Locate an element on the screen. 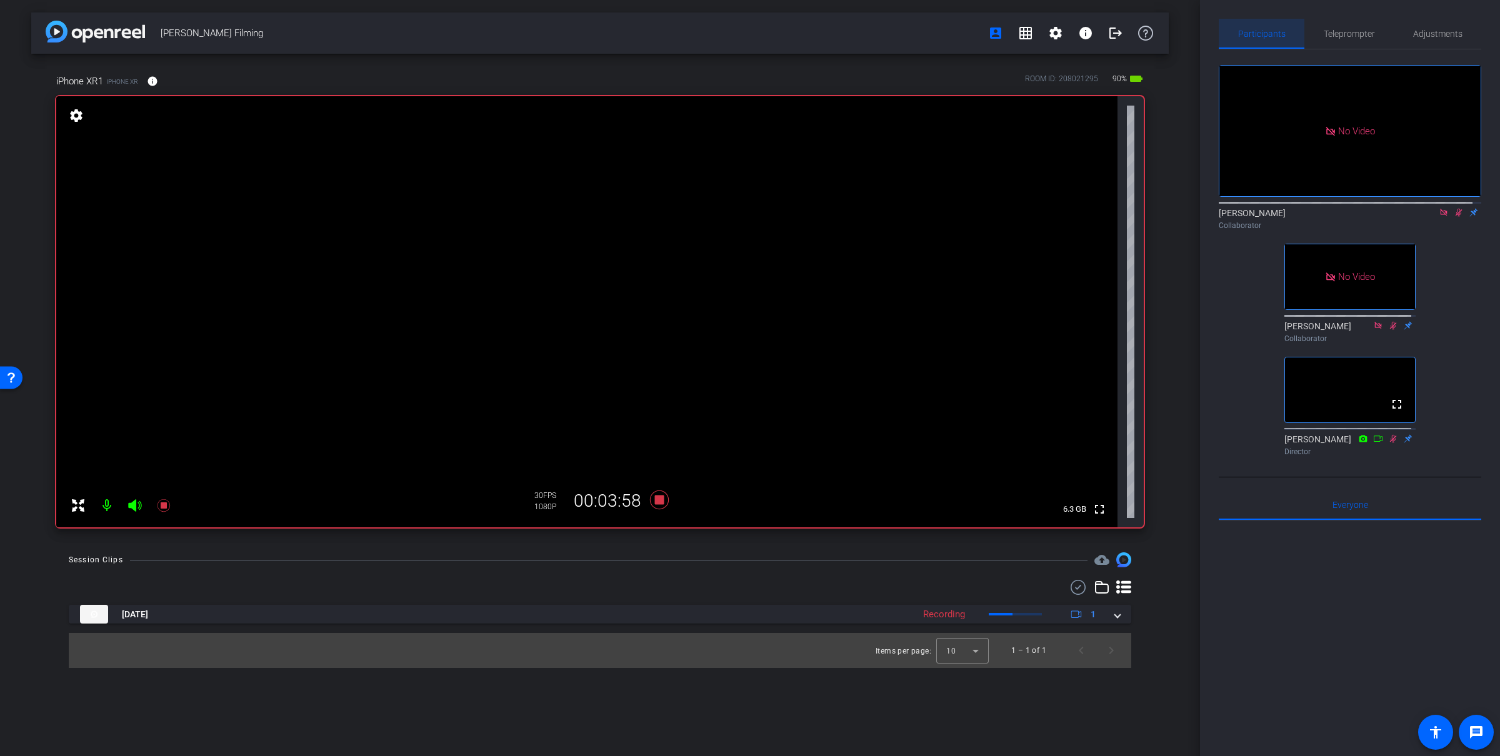 Image resolution: width=1500 pixels, height=756 pixels. div: 00:03:58 is located at coordinates (608, 501).